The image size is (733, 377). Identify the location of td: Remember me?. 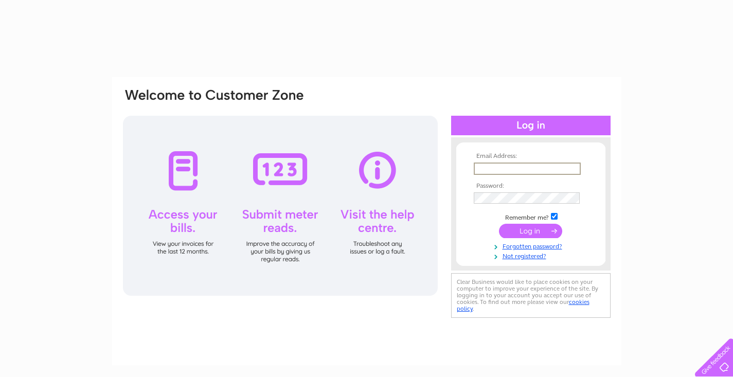
(531, 217).